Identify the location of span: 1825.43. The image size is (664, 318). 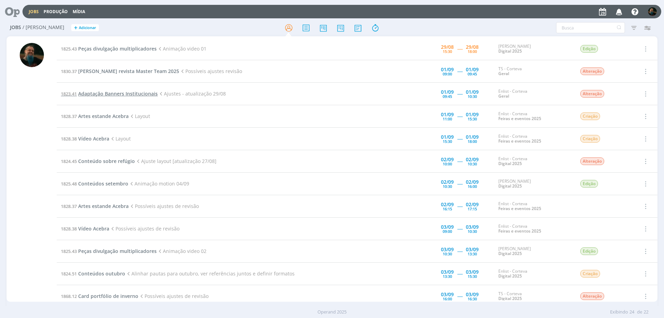
(69, 49).